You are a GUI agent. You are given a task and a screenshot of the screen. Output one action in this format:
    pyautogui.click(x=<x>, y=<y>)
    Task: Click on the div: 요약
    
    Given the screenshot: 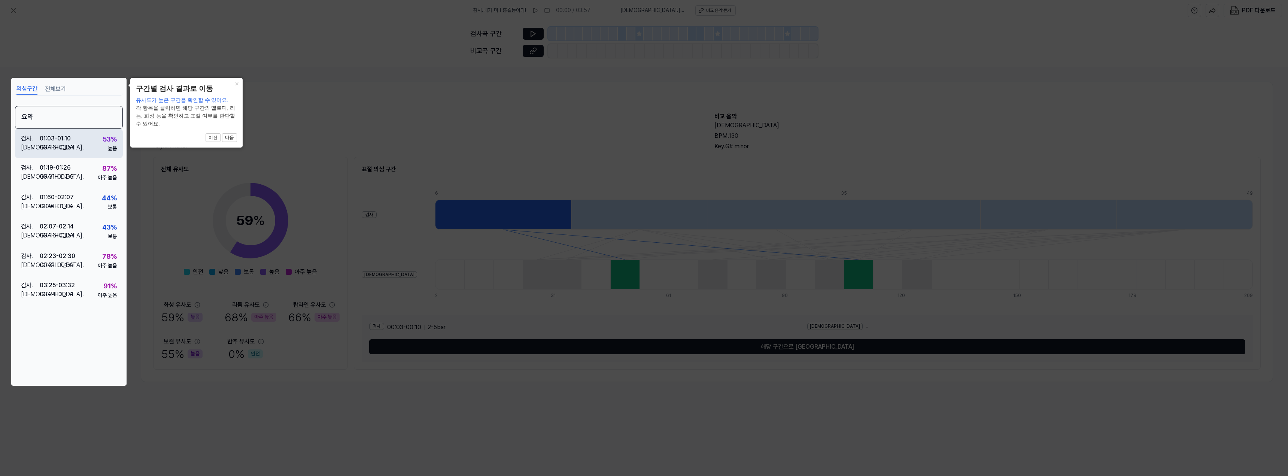 What is the action you would take?
    pyautogui.click(x=69, y=117)
    